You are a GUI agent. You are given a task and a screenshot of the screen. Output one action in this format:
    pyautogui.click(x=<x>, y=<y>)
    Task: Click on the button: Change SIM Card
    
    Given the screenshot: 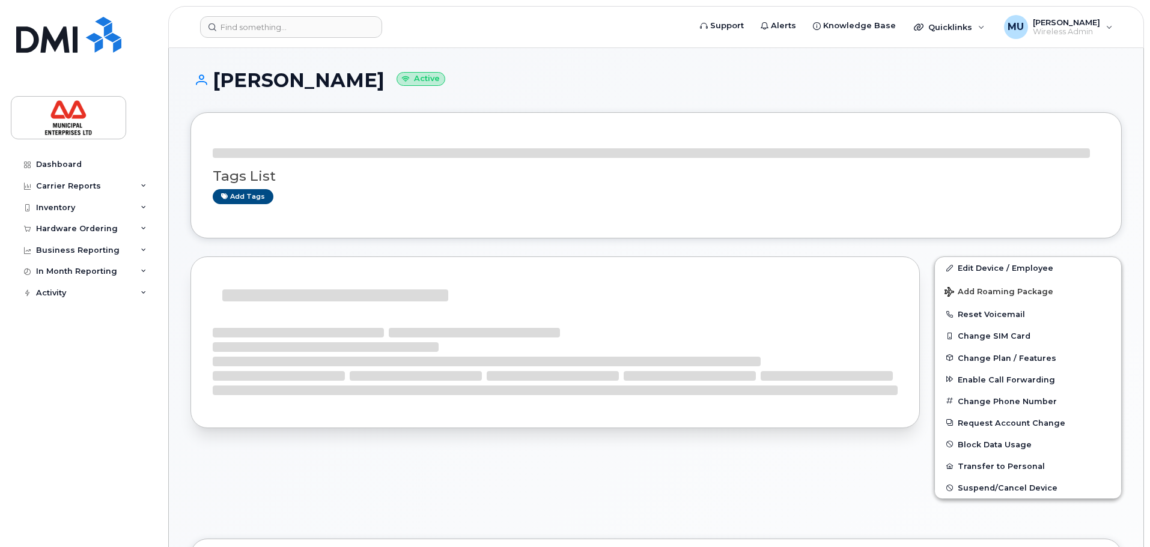 What is the action you would take?
    pyautogui.click(x=1028, y=336)
    